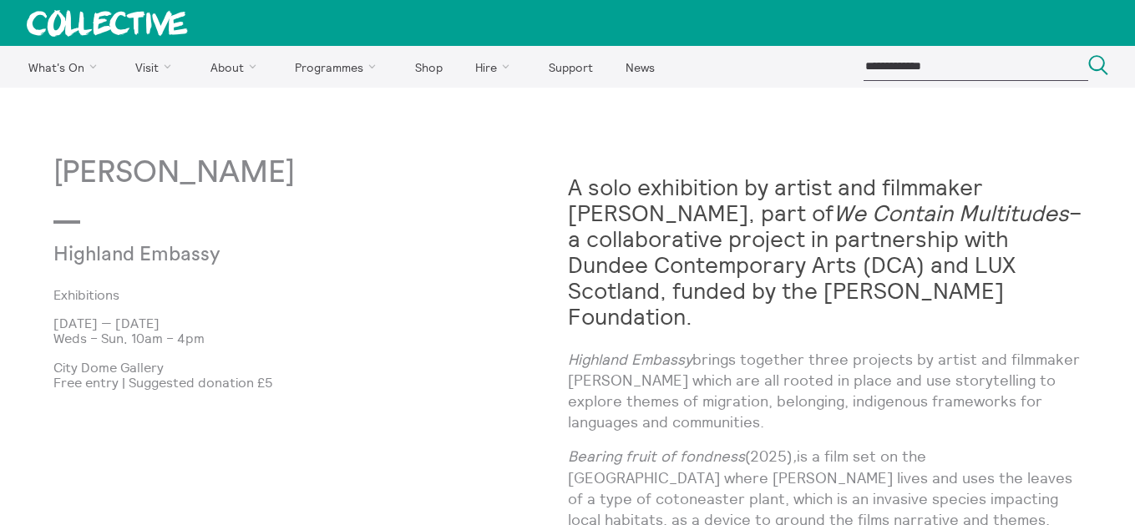 The height and width of the screenshot is (525, 1135). Describe the element at coordinates (428, 67) in the screenshot. I see `a: Shop` at that location.